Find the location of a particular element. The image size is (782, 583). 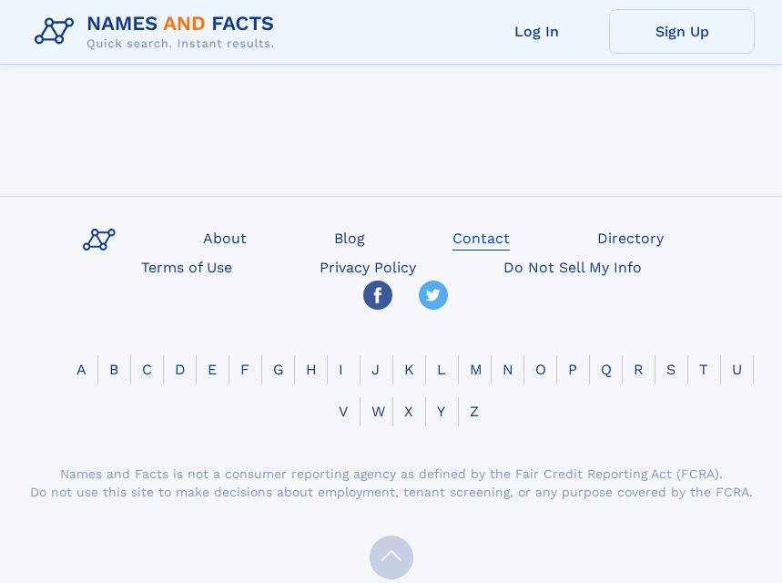

a: Blog is located at coordinates (350, 237).